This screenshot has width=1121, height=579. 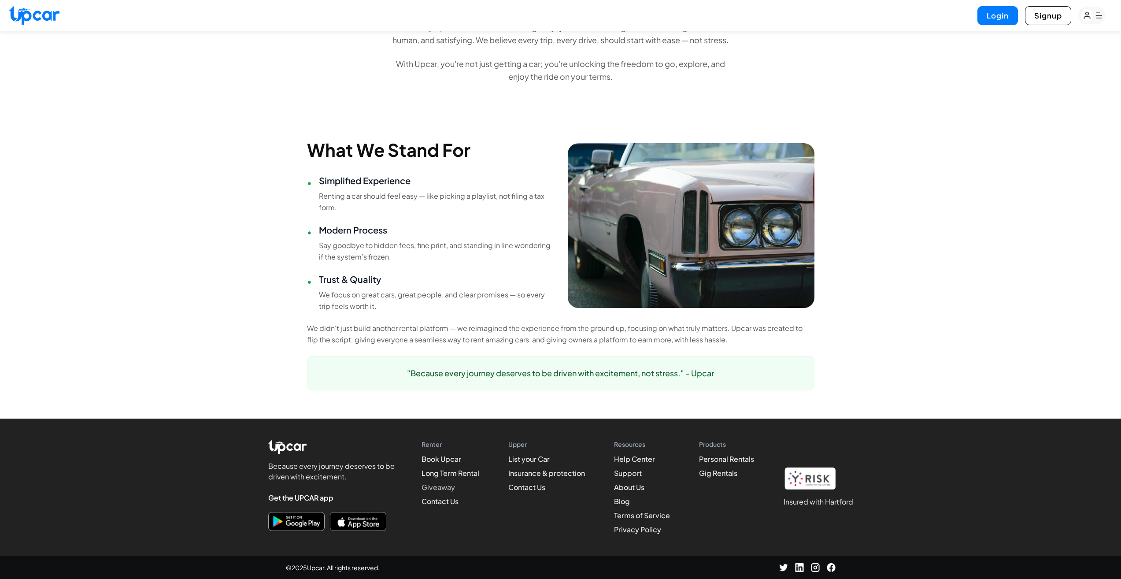 What do you see at coordinates (334, 471) in the screenshot?
I see `p: Because every journey deserves to be driven with excitement.` at bounding box center [334, 471].